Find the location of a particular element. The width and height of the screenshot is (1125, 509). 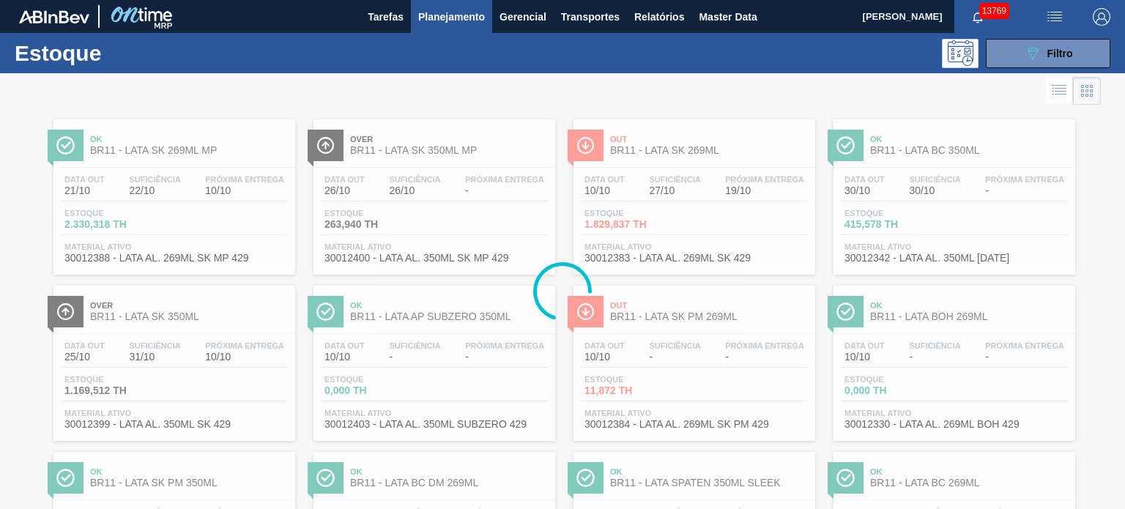

span: Gerencial is located at coordinates (523, 17).